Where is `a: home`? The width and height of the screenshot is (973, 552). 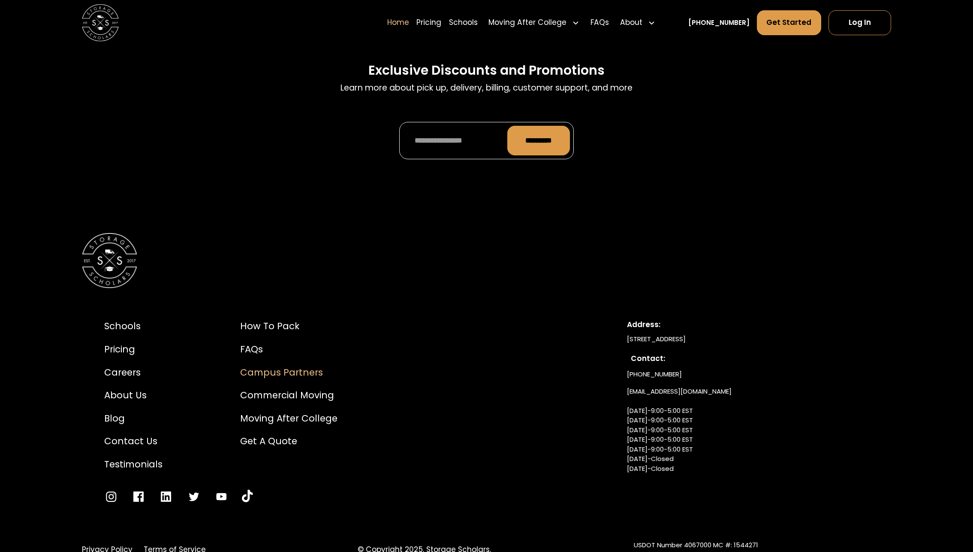 a: home is located at coordinates (100, 23).